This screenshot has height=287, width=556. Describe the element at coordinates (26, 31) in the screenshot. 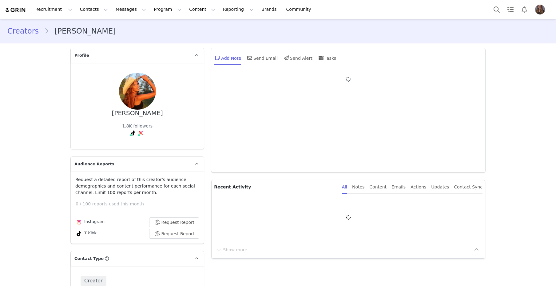

I see `a: Creators` at that location.